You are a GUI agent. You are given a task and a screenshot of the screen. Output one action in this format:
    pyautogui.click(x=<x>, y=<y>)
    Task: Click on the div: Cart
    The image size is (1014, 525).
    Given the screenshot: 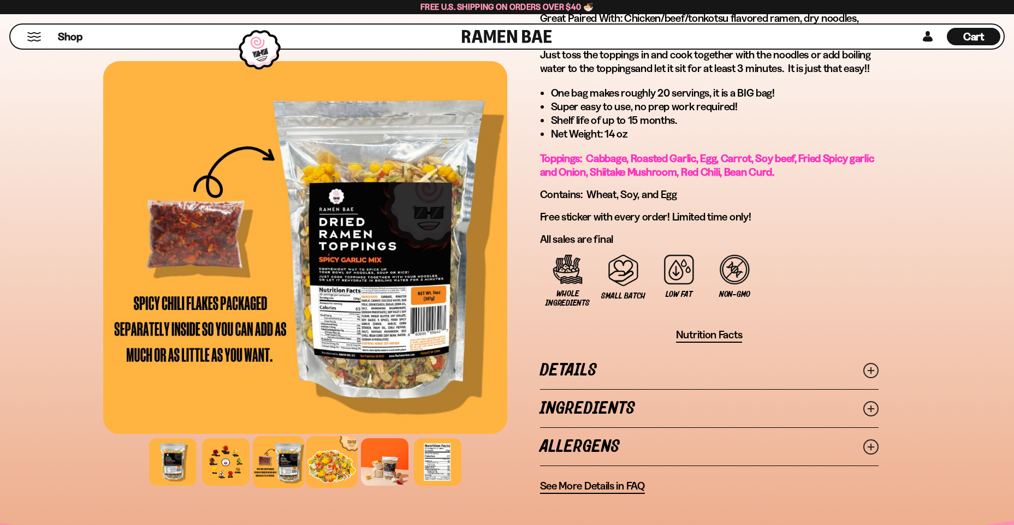 What is the action you would take?
    pyautogui.click(x=974, y=37)
    